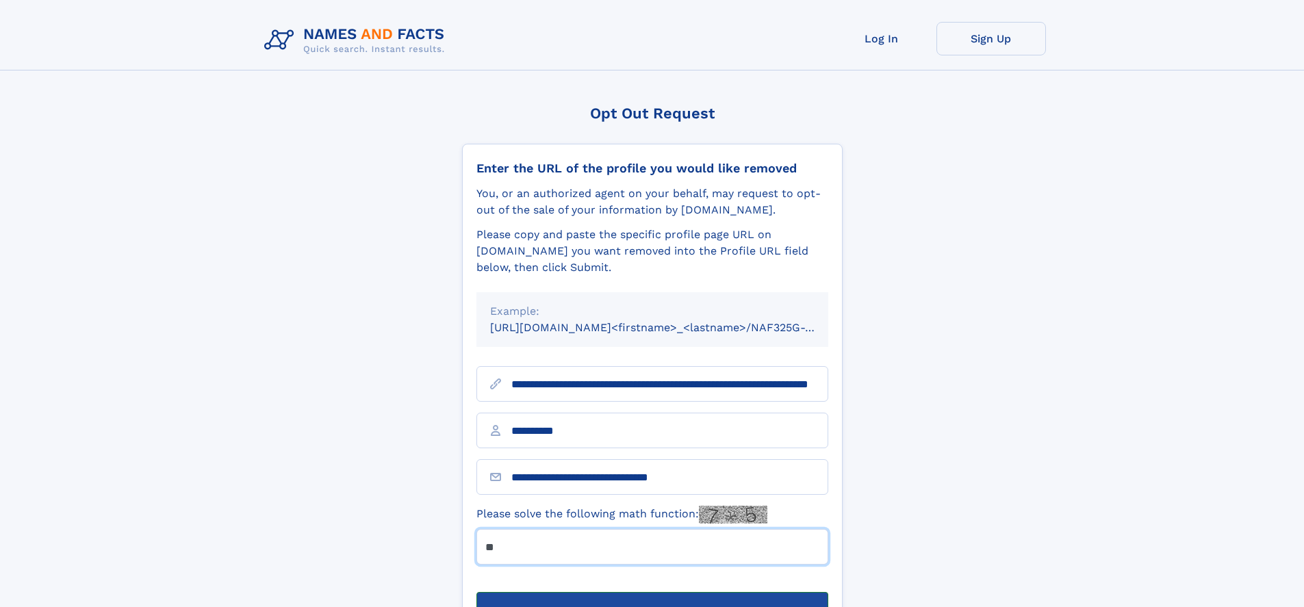 The width and height of the screenshot is (1304, 607). What do you see at coordinates (621, 515) in the screenshot?
I see `label: Please solve the following math function:` at bounding box center [621, 515].